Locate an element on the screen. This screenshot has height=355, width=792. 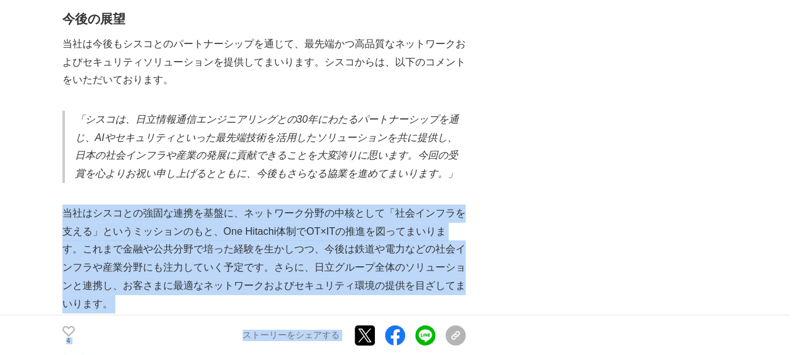
p: 4 is located at coordinates (69, 341).